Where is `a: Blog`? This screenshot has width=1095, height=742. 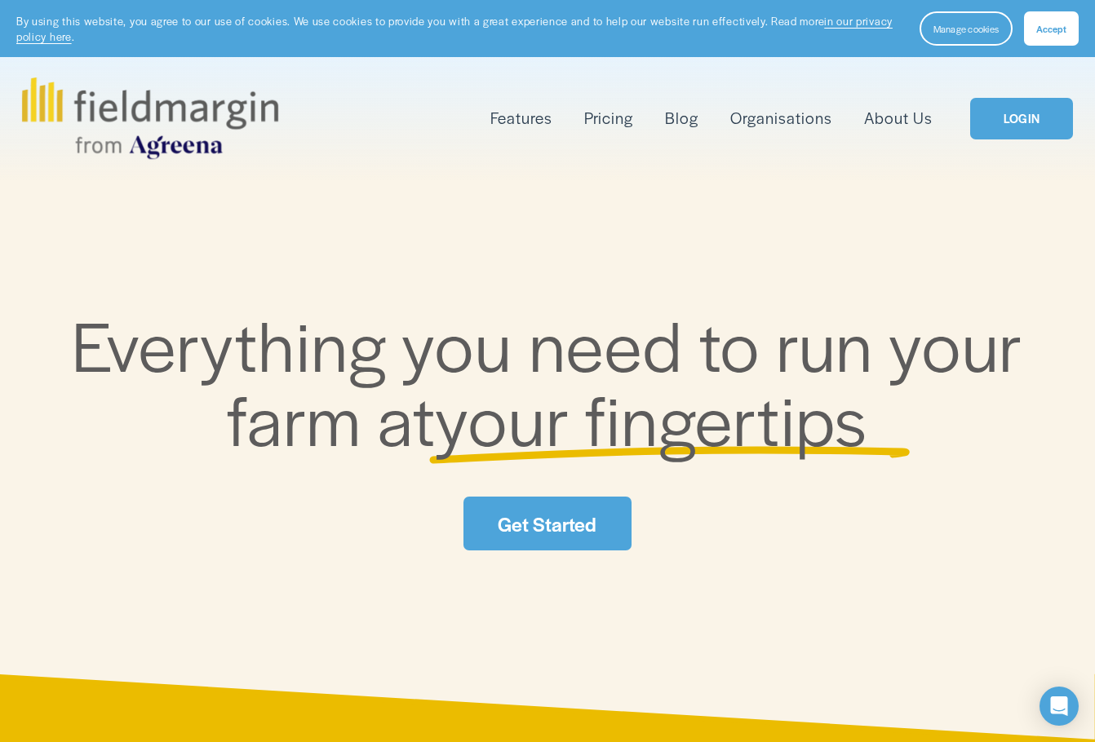 a: Blog is located at coordinates (681, 118).